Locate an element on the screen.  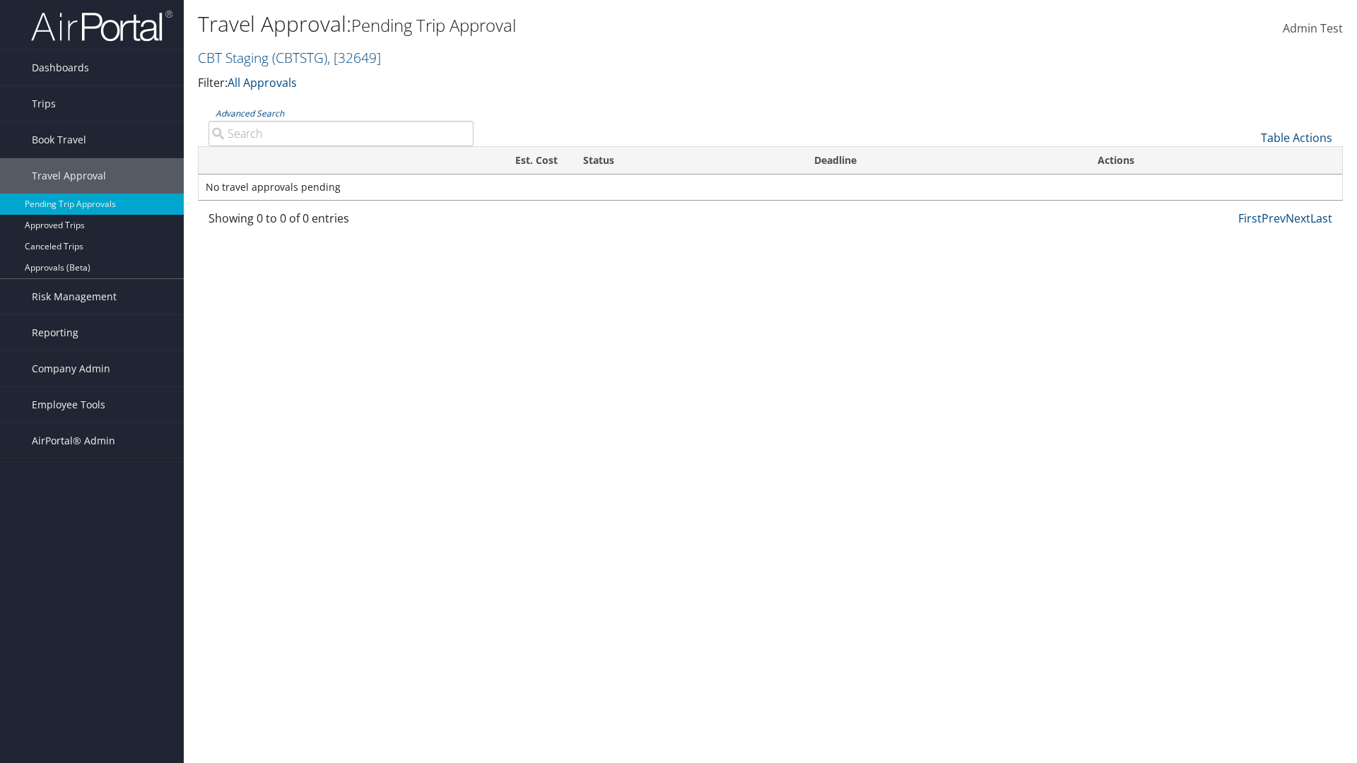
span: Admin Test is located at coordinates (1312, 28).